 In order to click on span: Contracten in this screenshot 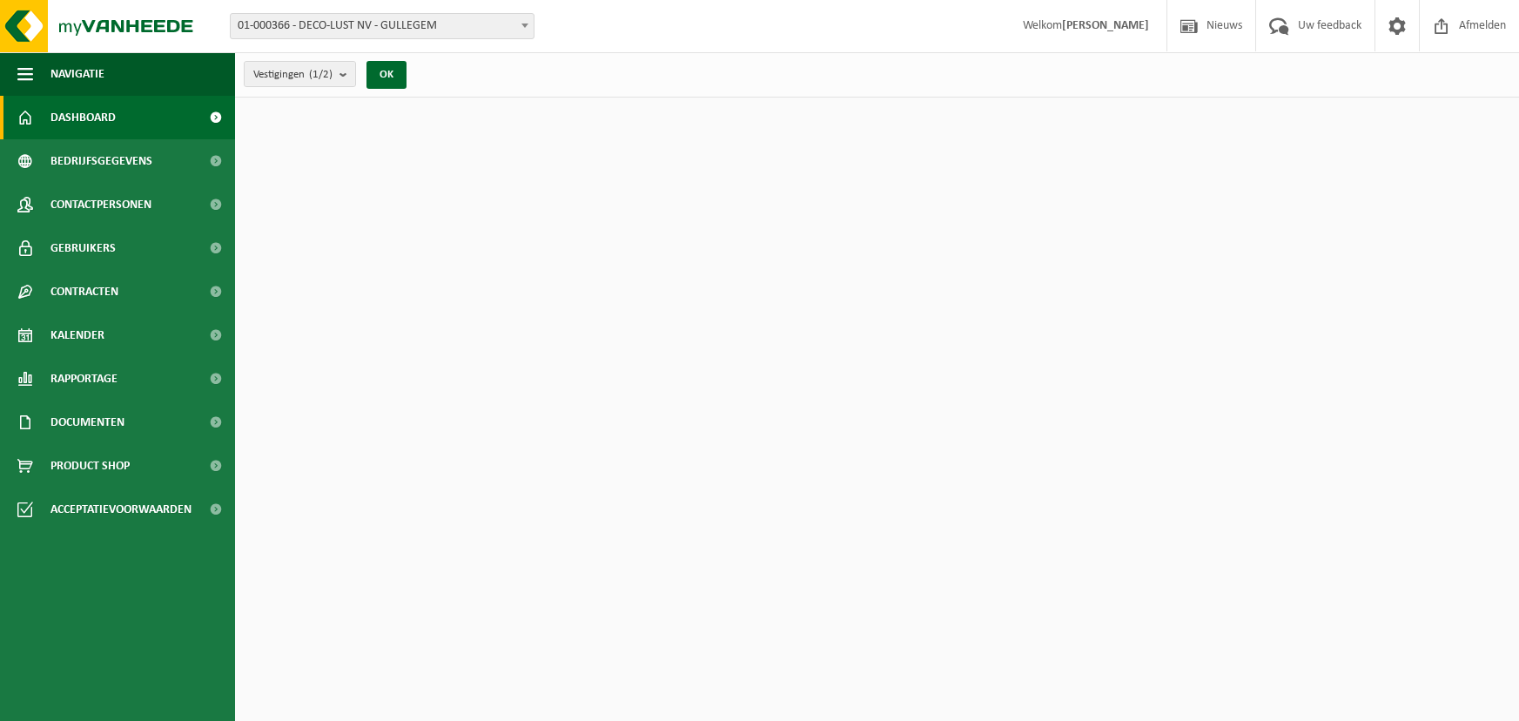, I will do `click(84, 292)`.